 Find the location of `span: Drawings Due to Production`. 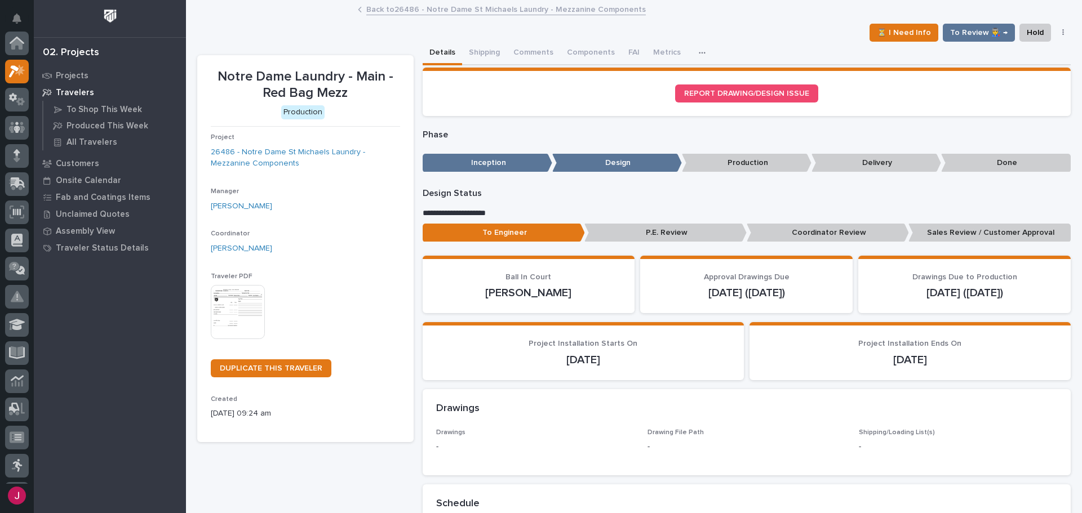

span: Drawings Due to Production is located at coordinates (965, 277).